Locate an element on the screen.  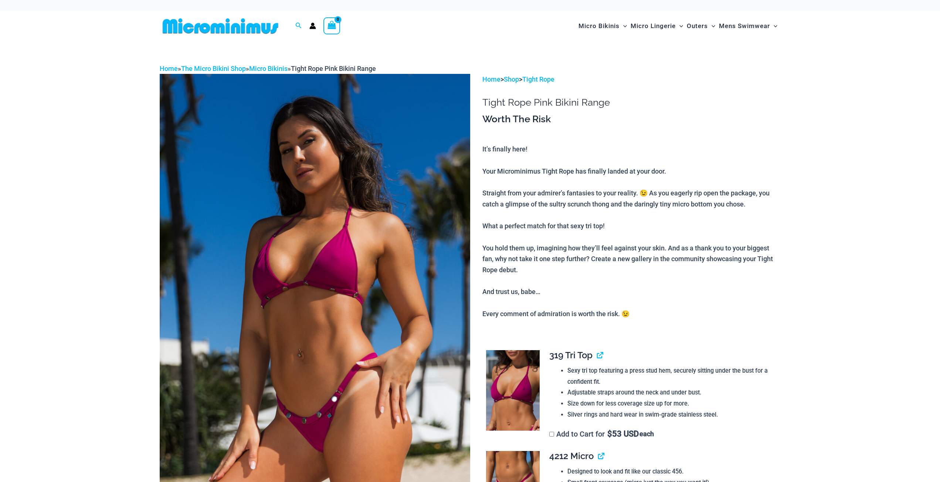
h1: Tight Rope Pink Bikini Range is located at coordinates (631, 102).